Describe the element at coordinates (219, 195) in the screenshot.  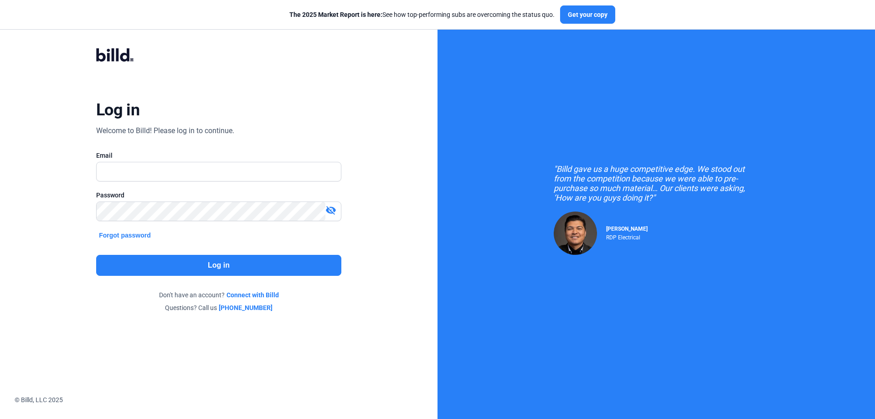
I see `div: Password` at that location.